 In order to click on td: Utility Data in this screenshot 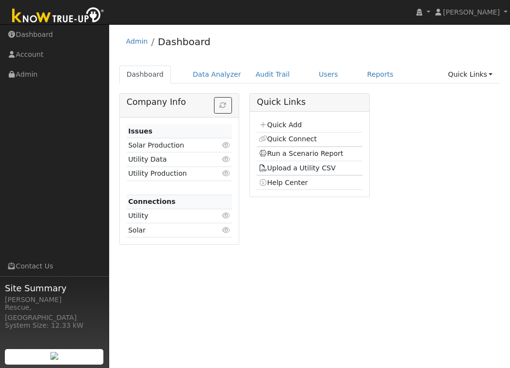, I will do `click(171, 159)`.